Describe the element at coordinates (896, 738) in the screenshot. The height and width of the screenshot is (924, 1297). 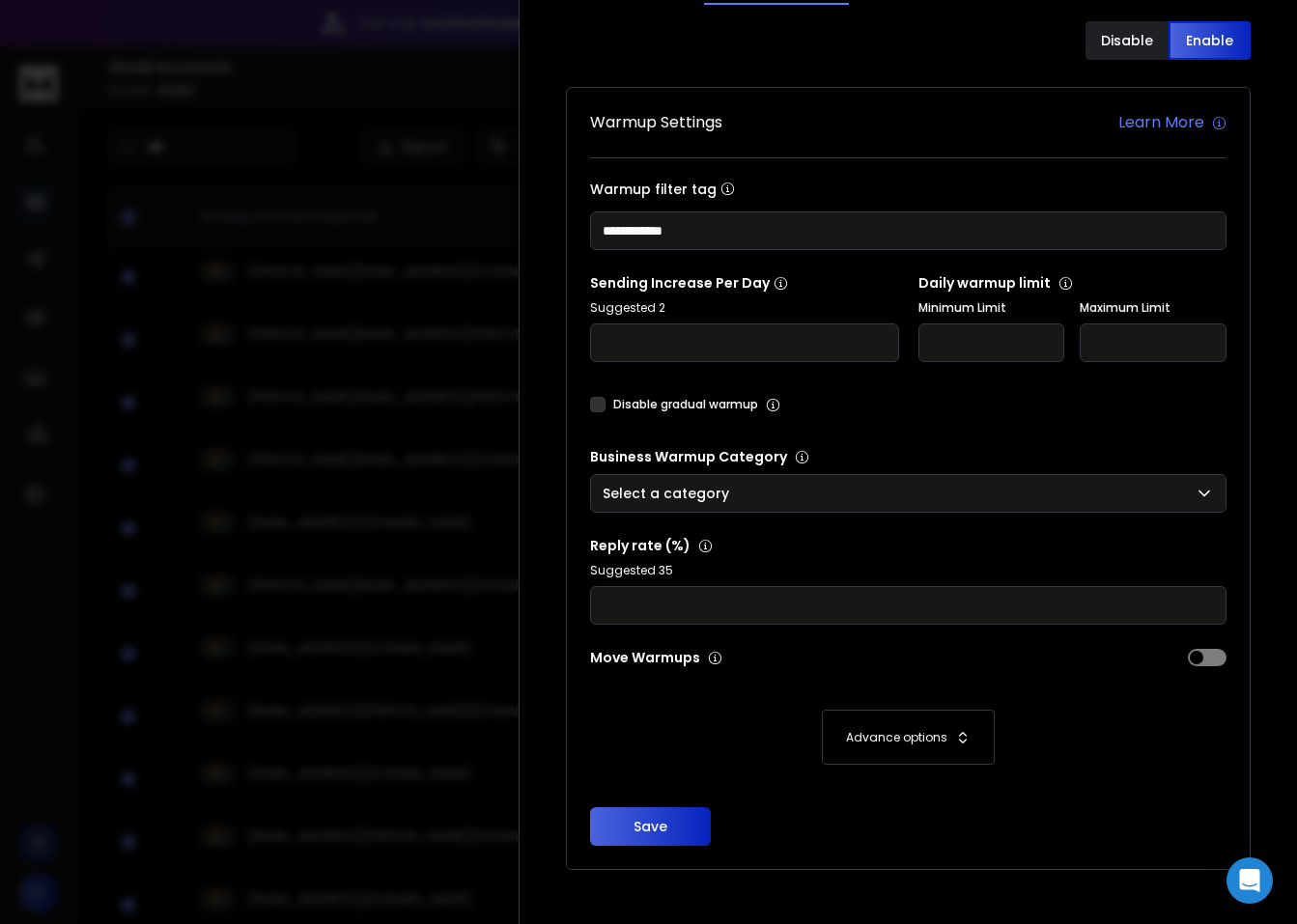
I see `p: Advance options` at that location.